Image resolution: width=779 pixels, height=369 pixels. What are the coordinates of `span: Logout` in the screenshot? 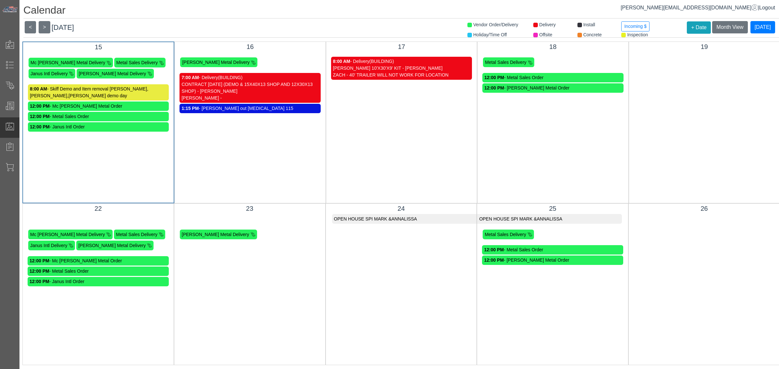 It's located at (767, 7).